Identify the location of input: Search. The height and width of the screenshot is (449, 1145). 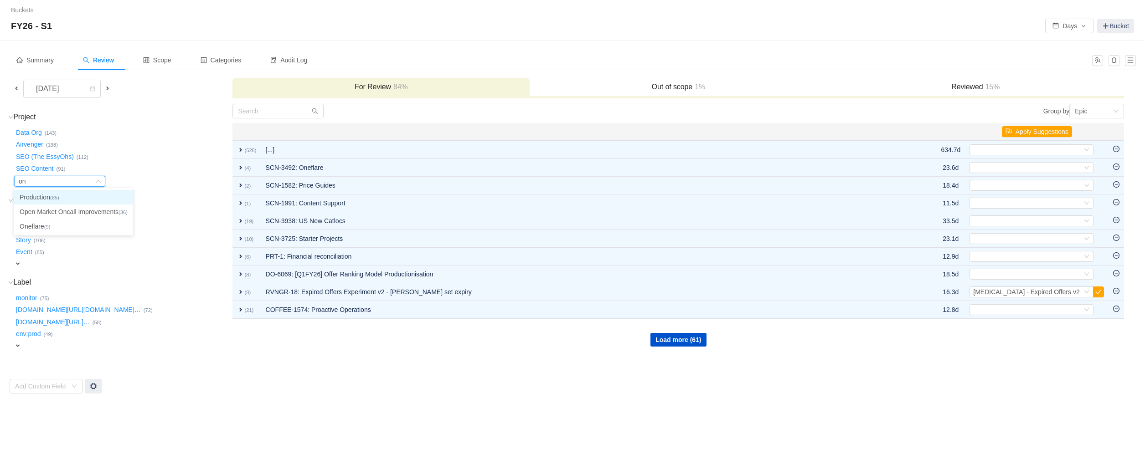
(278, 111).